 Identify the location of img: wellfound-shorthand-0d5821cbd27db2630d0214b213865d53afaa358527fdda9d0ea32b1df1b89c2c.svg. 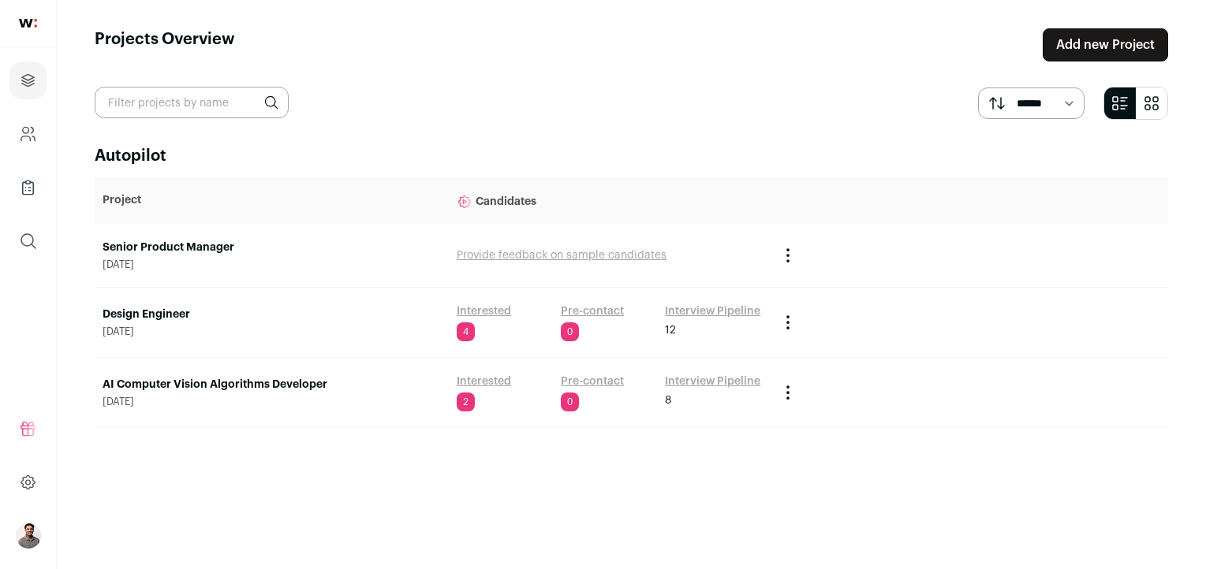
(28, 23).